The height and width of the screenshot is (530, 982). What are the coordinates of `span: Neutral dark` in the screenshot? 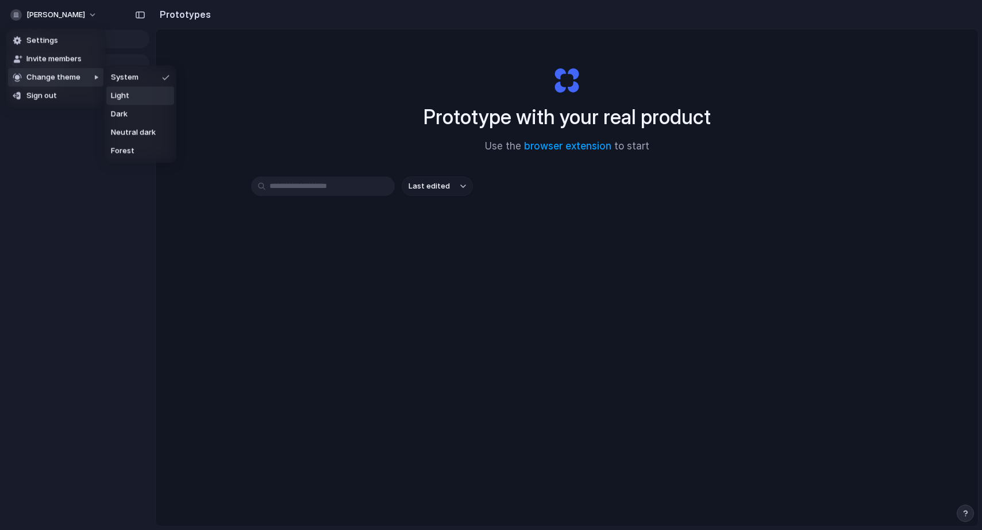 It's located at (133, 133).